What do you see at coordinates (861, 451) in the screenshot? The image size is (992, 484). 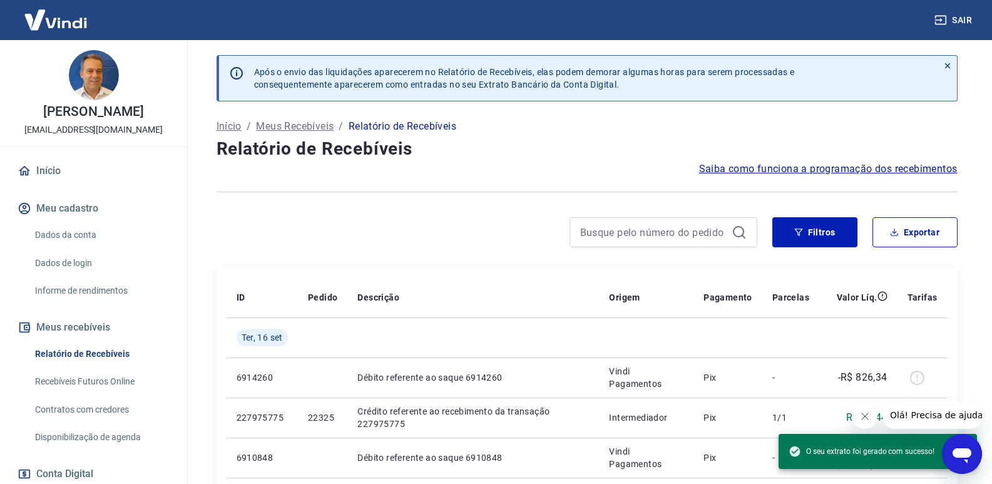 I see `span: O seu extrato foi gerado com sucesso!` at bounding box center [861, 451].